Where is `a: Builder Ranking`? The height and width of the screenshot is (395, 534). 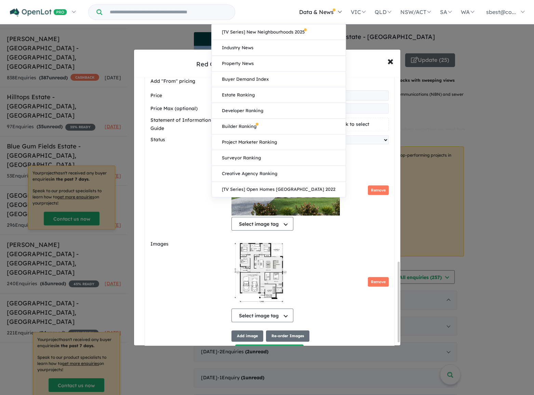
a: Builder Ranking is located at coordinates (279, 127).